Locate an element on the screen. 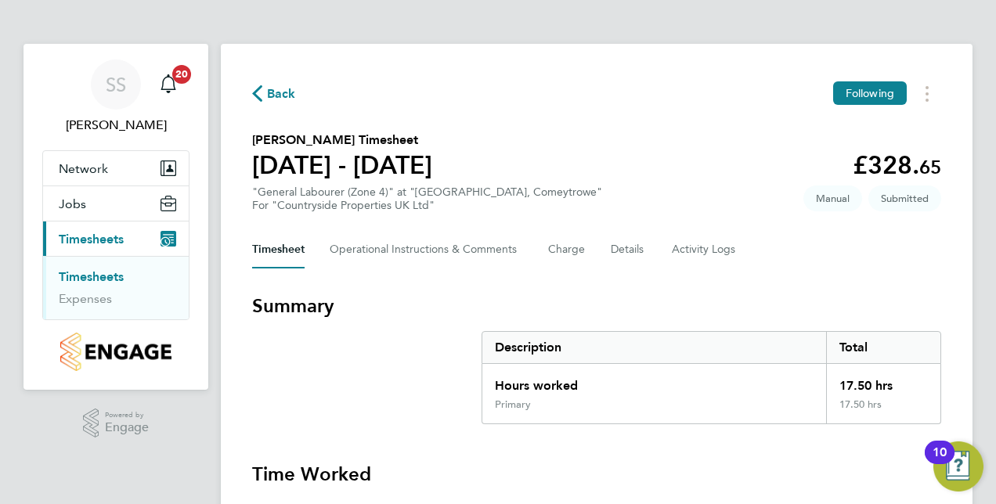 The width and height of the screenshot is (996, 504). div: Hours worked is located at coordinates (654, 382).